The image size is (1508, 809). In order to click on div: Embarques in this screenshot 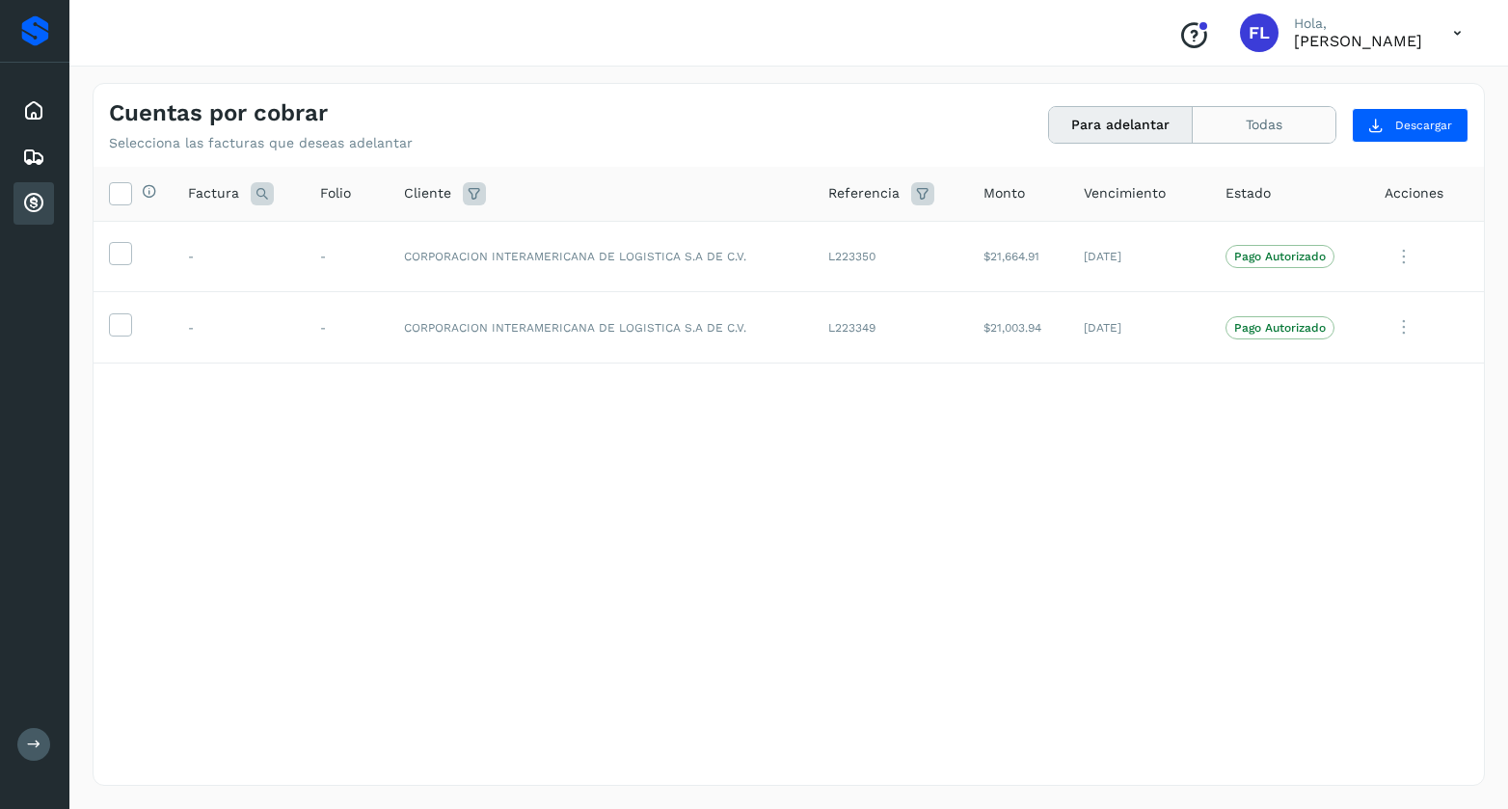, I will do `click(34, 157)`.